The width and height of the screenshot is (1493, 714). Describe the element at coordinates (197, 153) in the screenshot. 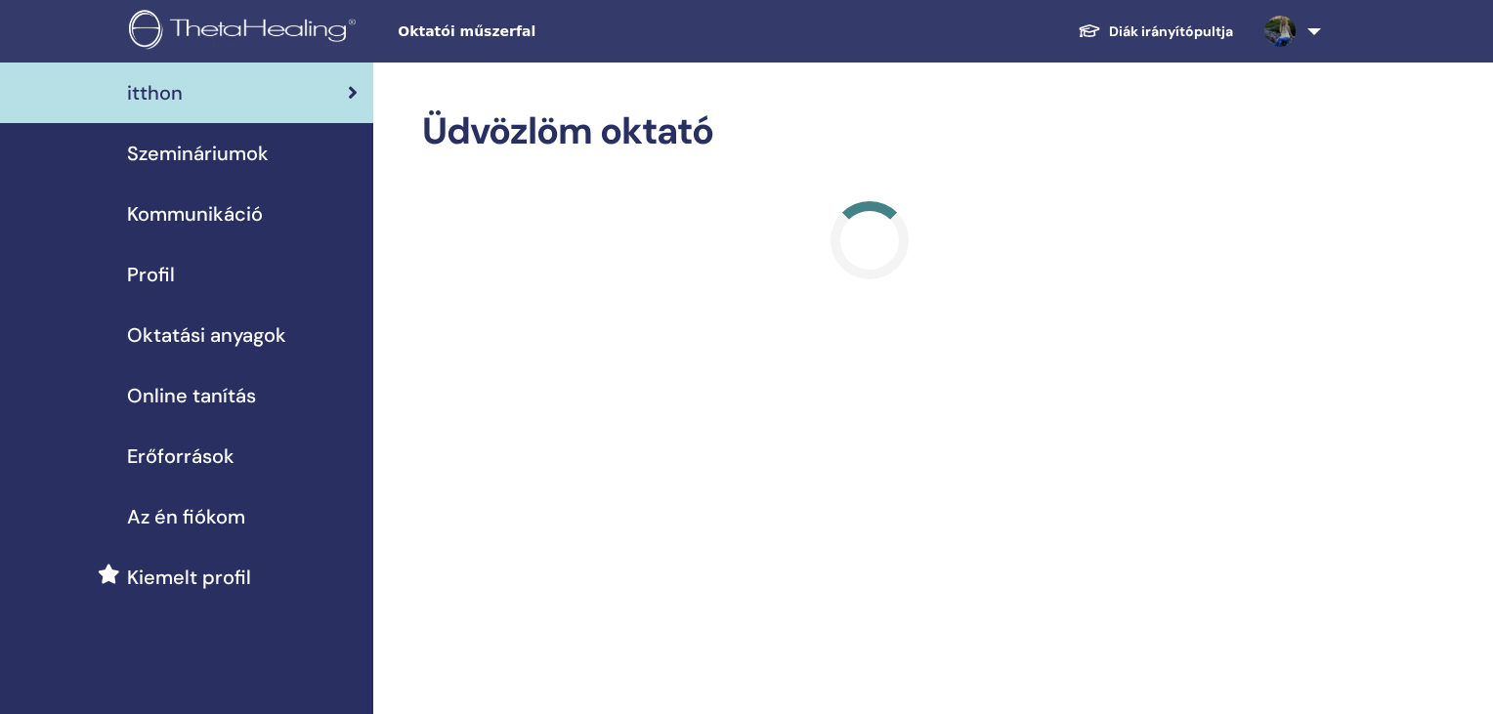

I see `span: Szemináriumok` at that location.